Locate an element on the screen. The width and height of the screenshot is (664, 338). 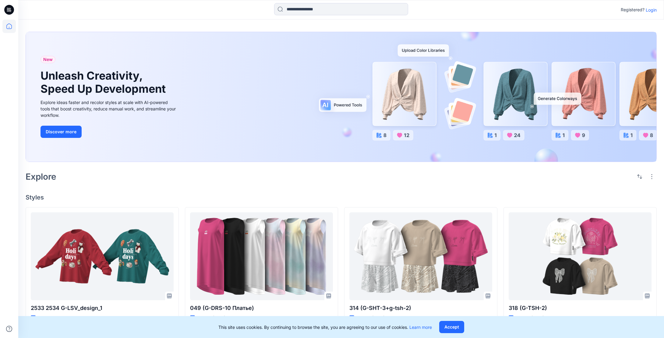
h2: Explore is located at coordinates (41, 176).